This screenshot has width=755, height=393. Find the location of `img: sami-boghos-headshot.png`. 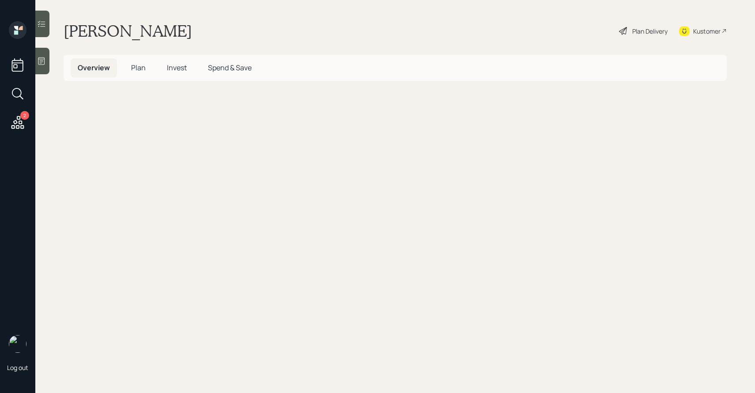

img: sami-boghos-headshot.png is located at coordinates (18, 344).